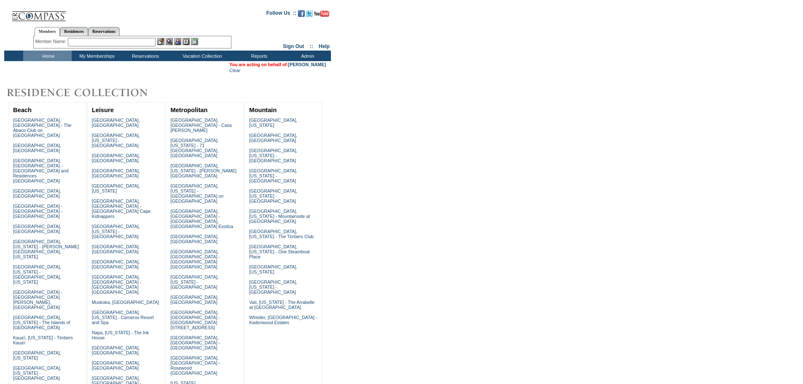  I want to click on a: Clear, so click(235, 70).